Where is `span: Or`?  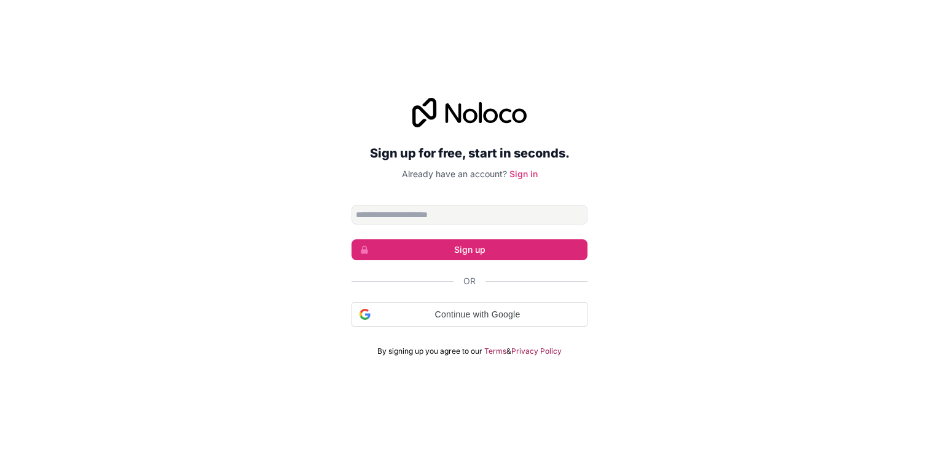 span: Or is located at coordinates (470, 281).